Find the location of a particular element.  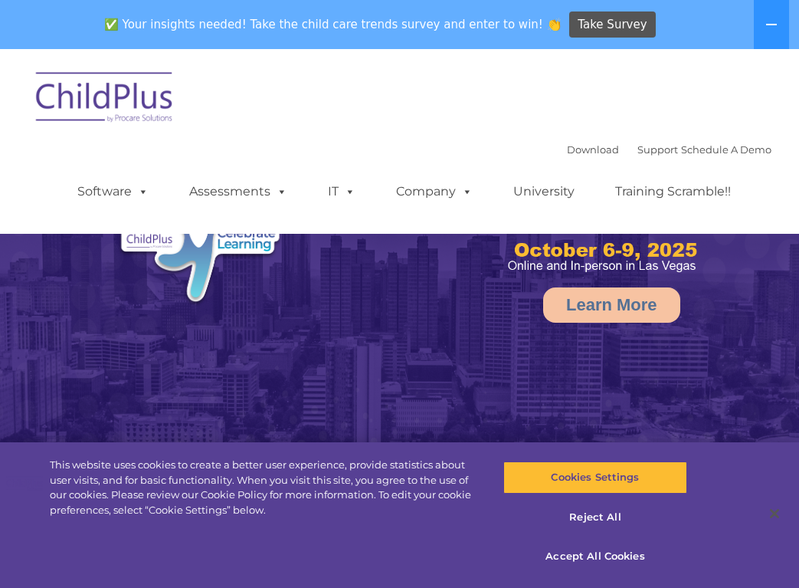

a: Learn More is located at coordinates (611, 305).